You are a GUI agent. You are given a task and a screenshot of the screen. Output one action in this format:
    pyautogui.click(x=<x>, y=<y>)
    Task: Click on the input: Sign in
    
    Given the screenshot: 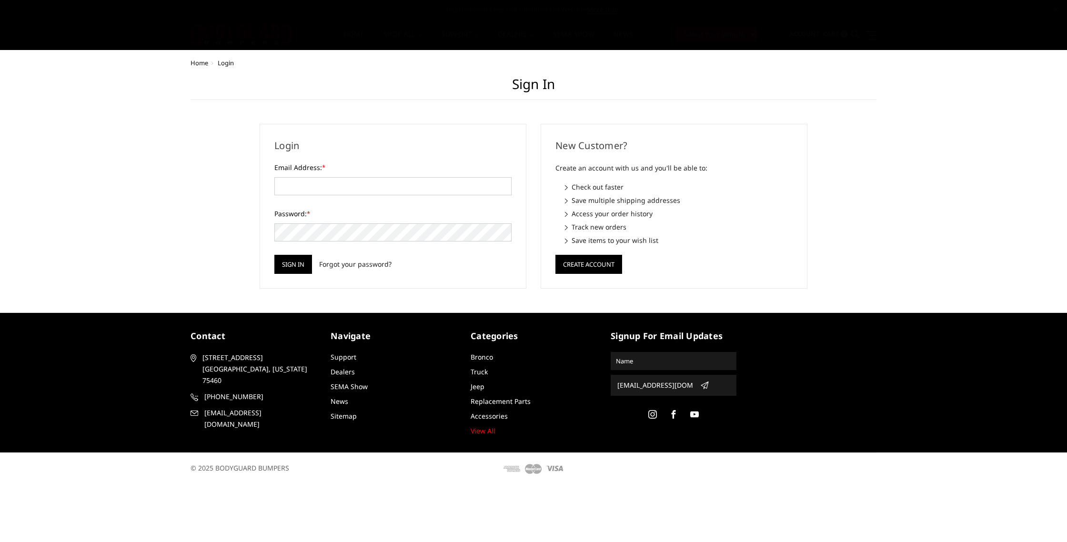 What is the action you would take?
    pyautogui.click(x=293, y=264)
    